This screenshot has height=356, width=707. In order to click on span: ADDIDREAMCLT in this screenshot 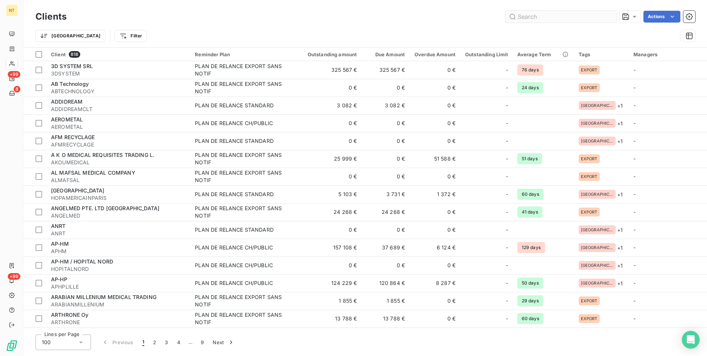, I will do `click(118, 109)`.